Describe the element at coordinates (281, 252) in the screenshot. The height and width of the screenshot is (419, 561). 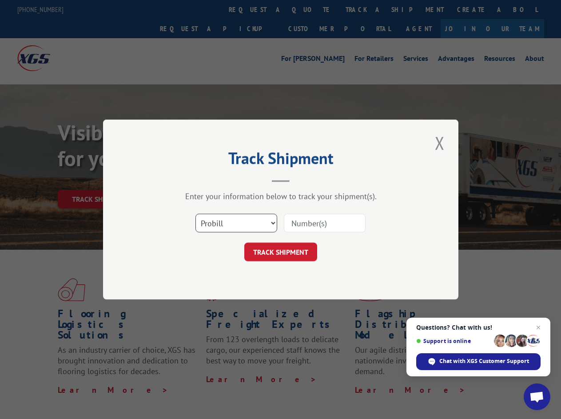
I see `button: TRACK SHIPMENT` at that location.